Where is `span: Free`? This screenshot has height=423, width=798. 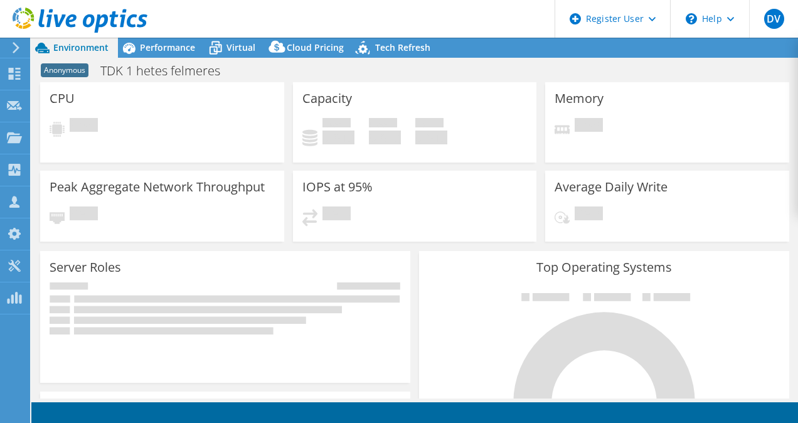 span: Free is located at coordinates (383, 124).